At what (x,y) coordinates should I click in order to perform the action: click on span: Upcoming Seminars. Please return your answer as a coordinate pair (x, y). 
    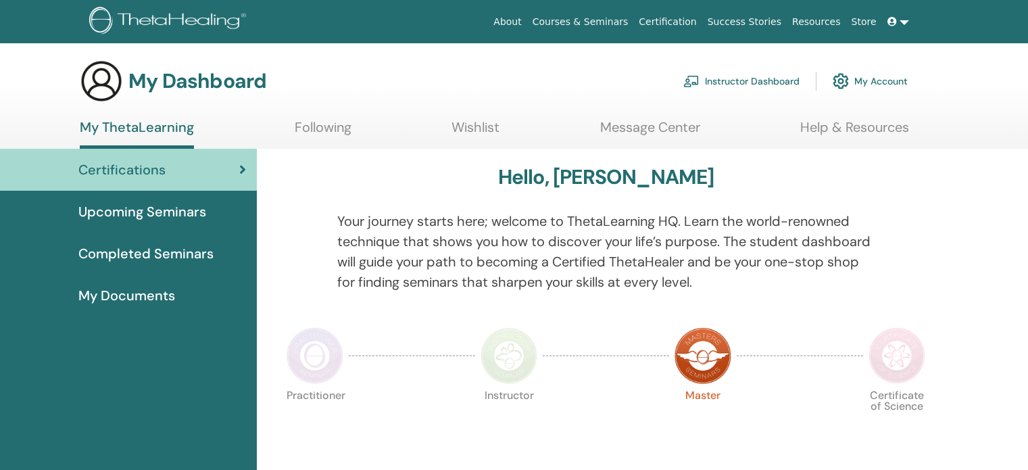
    Looking at the image, I should click on (142, 212).